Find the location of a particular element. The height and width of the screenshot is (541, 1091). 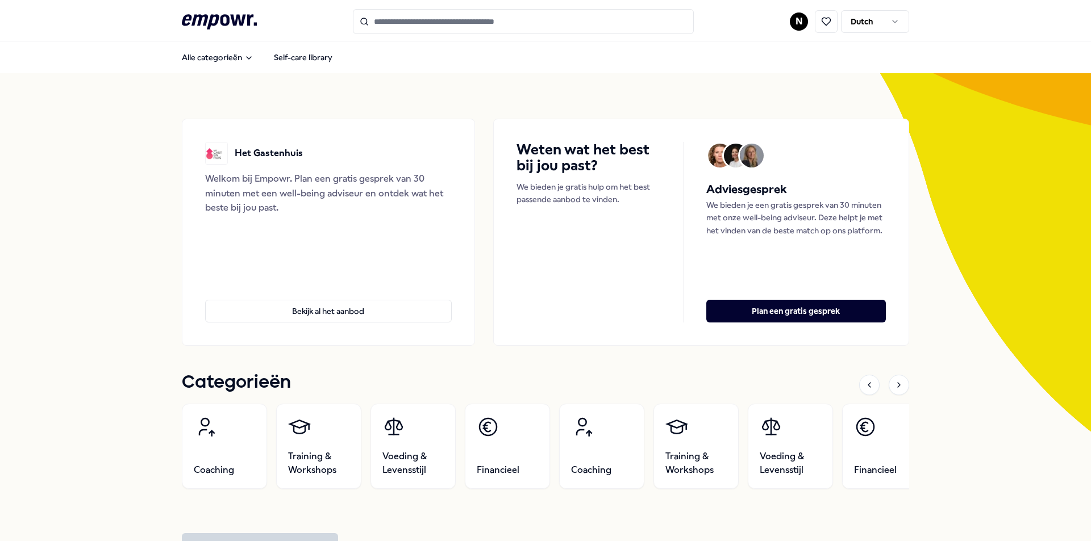

a: Bekijk al het aanbod is located at coordinates (328, 302).